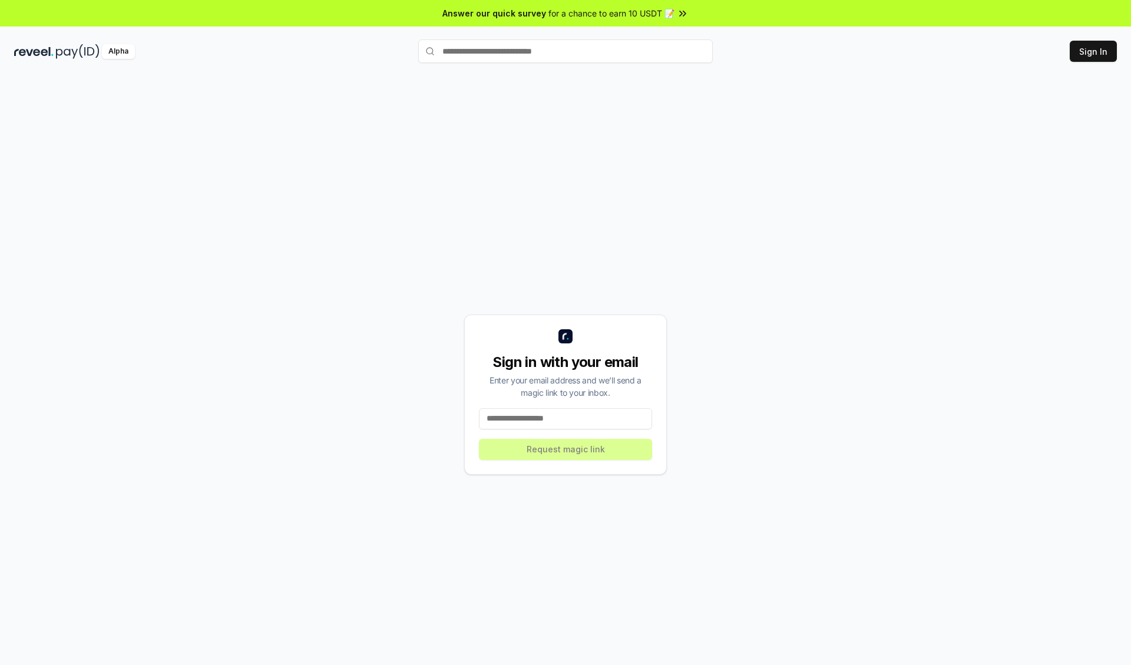  I want to click on div: Enter your email address and we’ll send a magic link to your inbox., so click(565, 386).